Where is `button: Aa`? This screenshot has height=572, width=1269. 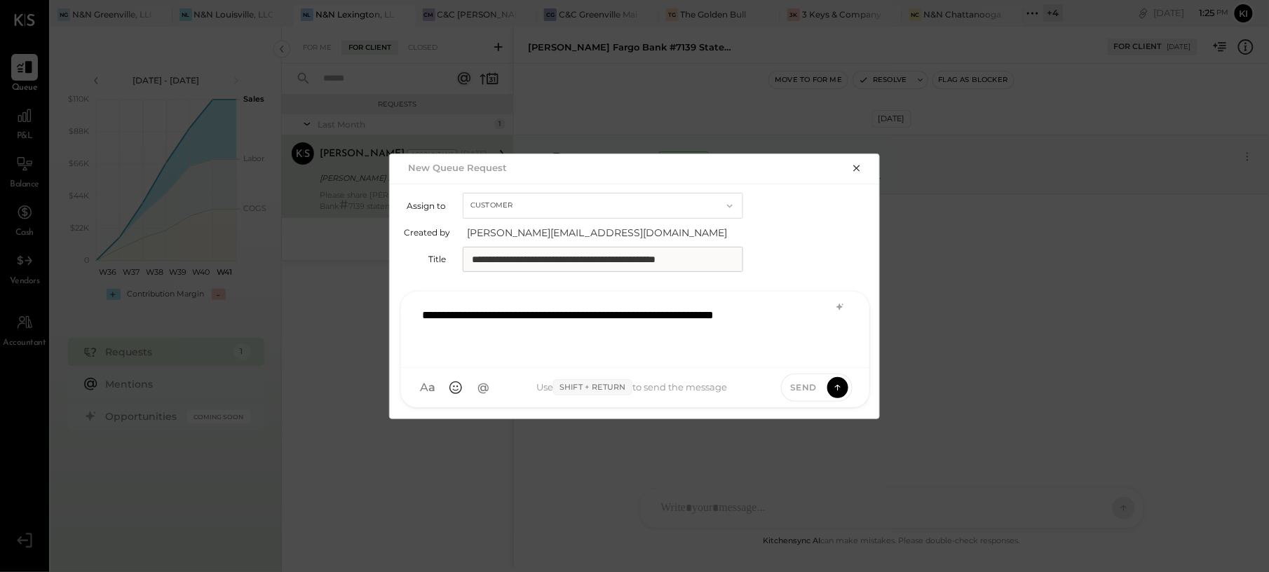 button: Aa is located at coordinates (428, 388).